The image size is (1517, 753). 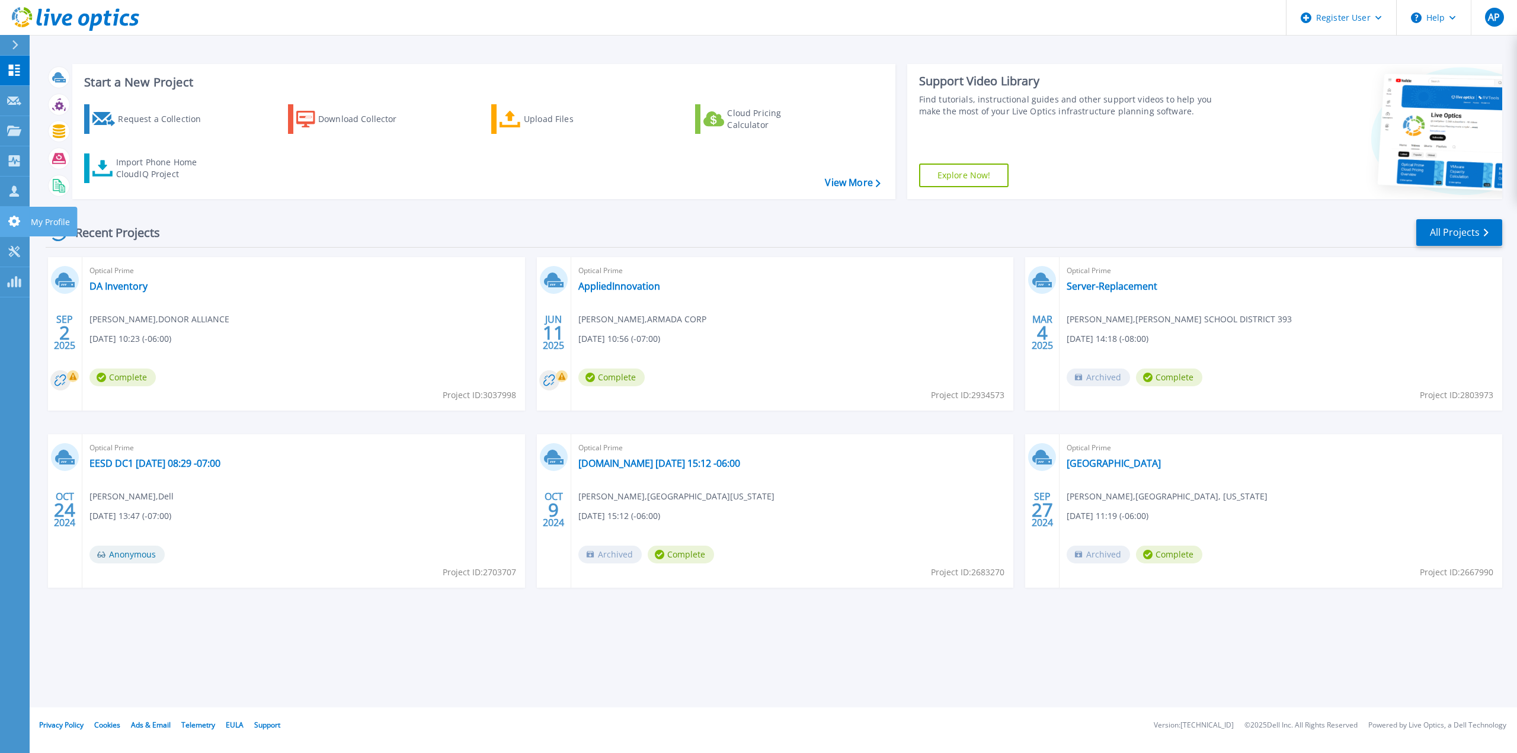 What do you see at coordinates (1112, 286) in the screenshot?
I see `a: Server-Replacement` at bounding box center [1112, 286].